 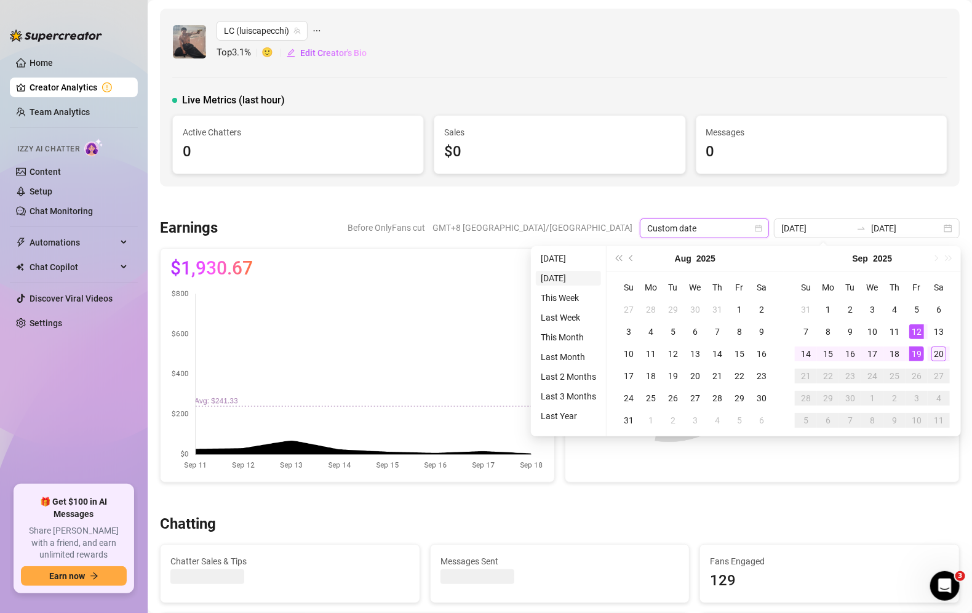 What do you see at coordinates (828, 376) in the screenshot?
I see `td: 2025-09-22` at bounding box center [828, 376].